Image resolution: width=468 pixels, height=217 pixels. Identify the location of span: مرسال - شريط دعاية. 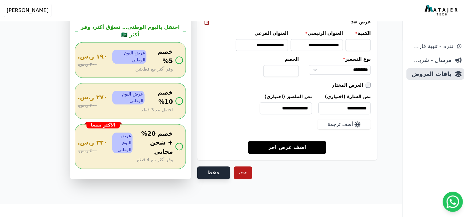
(430, 60).